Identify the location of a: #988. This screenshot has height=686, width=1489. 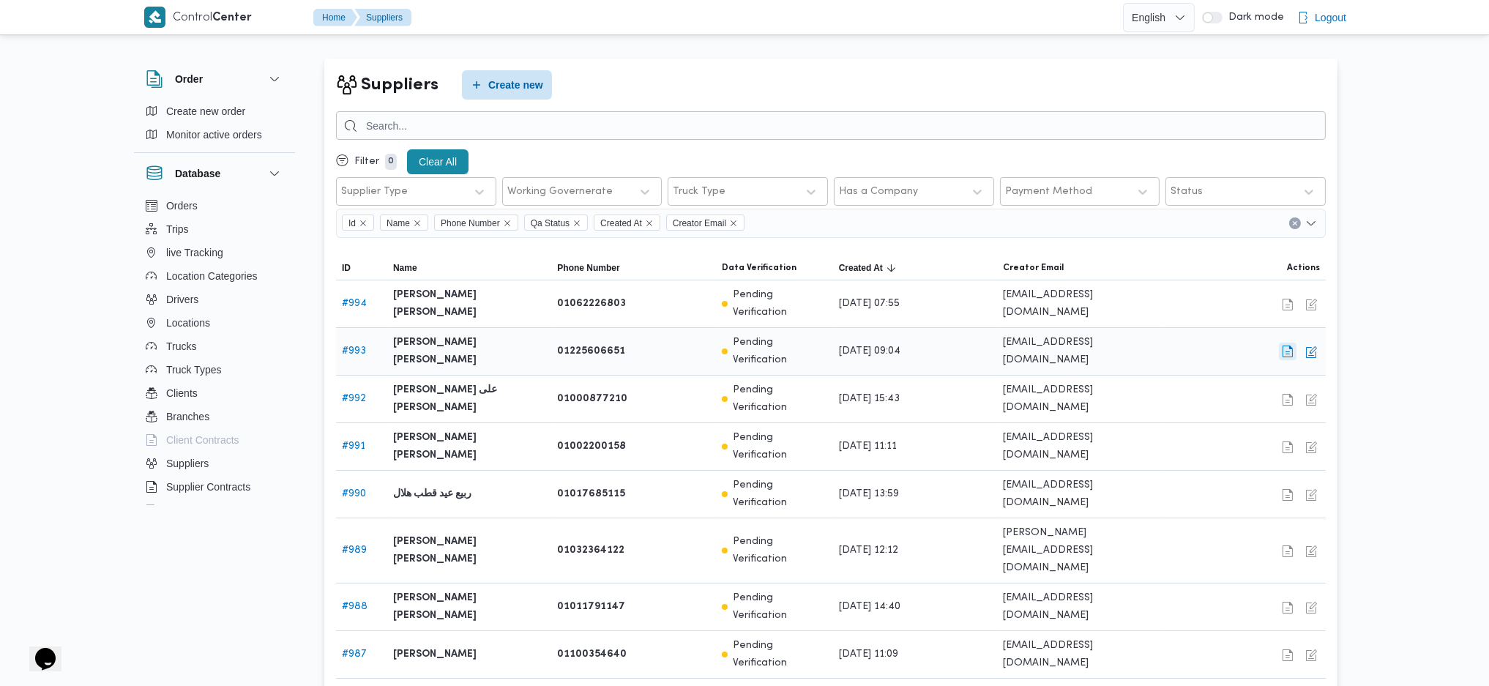
(354, 606).